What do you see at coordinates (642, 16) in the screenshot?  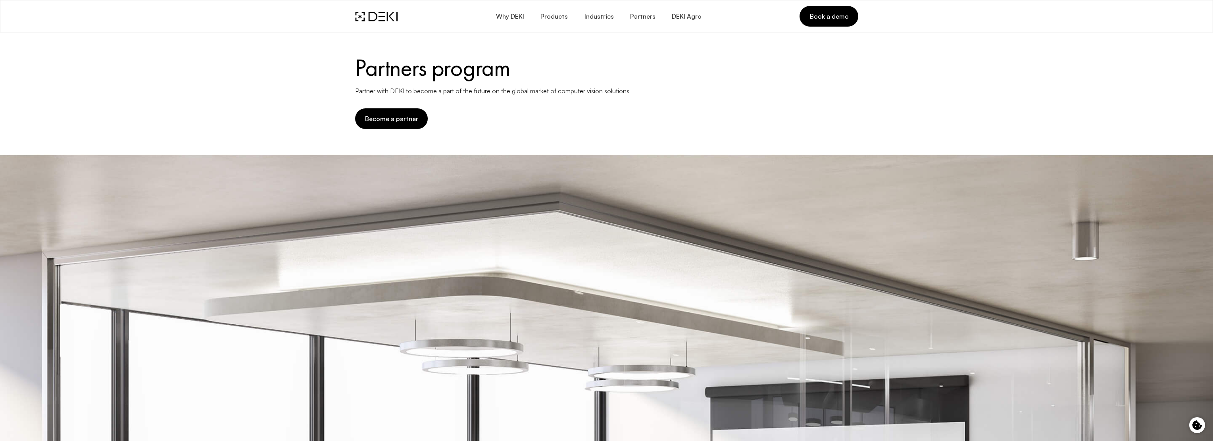 I see `span: Partners` at bounding box center [642, 16].